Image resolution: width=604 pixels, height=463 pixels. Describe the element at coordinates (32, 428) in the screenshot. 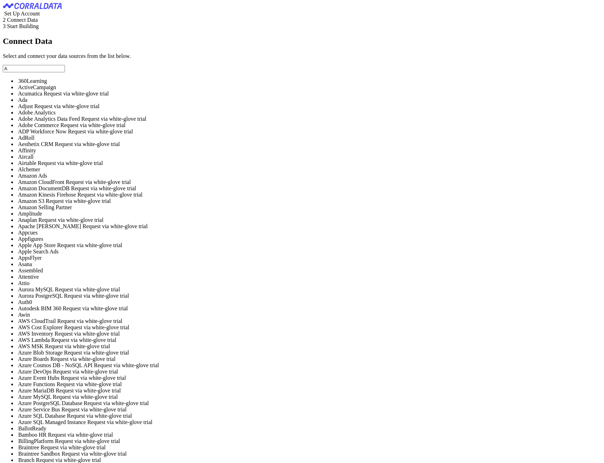

I see `span: BallotReady` at that location.